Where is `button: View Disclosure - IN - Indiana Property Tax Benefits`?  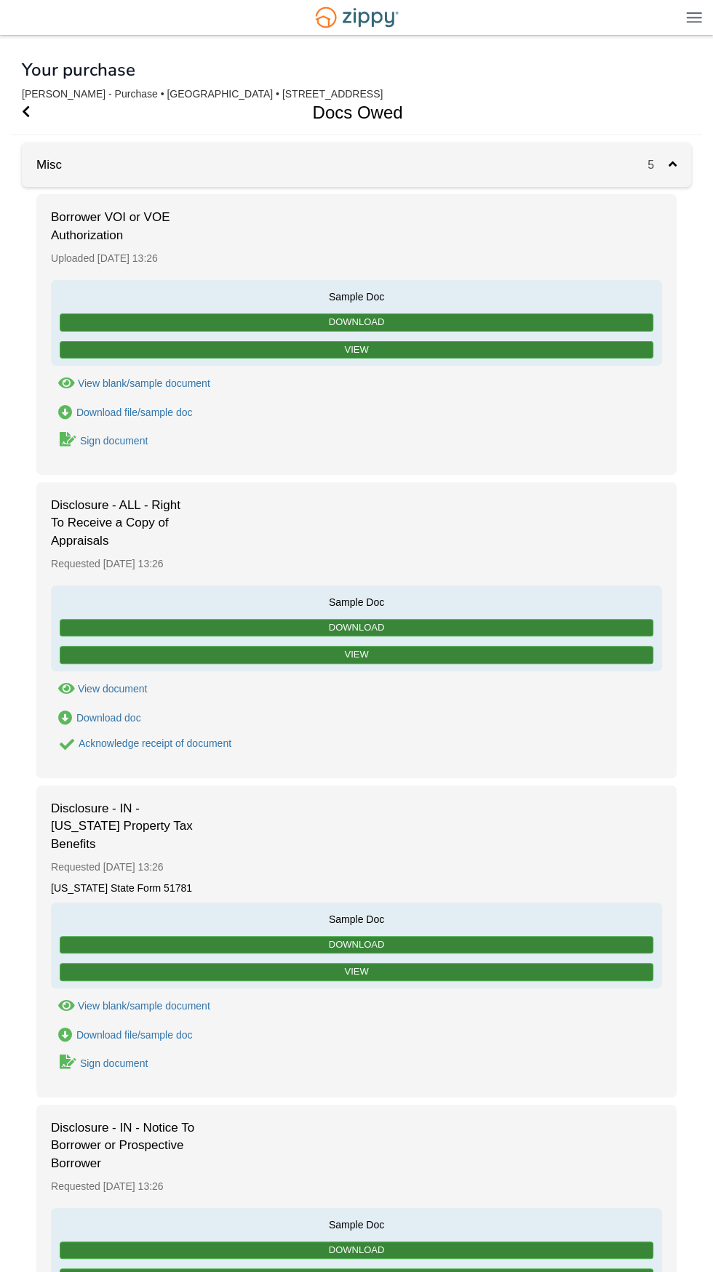 button: View Disclosure - IN - Indiana Property Tax Benefits is located at coordinates (130, 1006).